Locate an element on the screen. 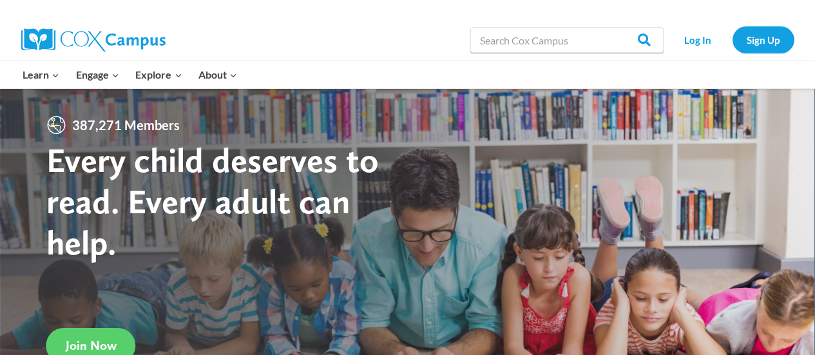 This screenshot has height=355, width=815. a: Log In is located at coordinates (697, 39).